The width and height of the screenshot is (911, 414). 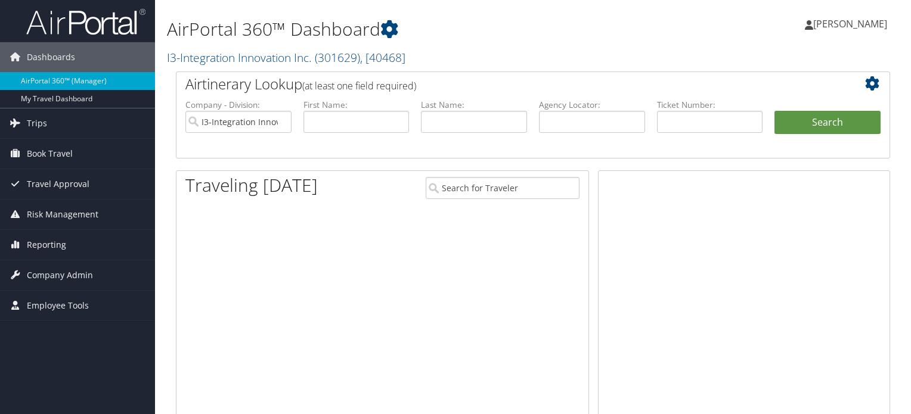 What do you see at coordinates (63, 215) in the screenshot?
I see `span: Risk Management` at bounding box center [63, 215].